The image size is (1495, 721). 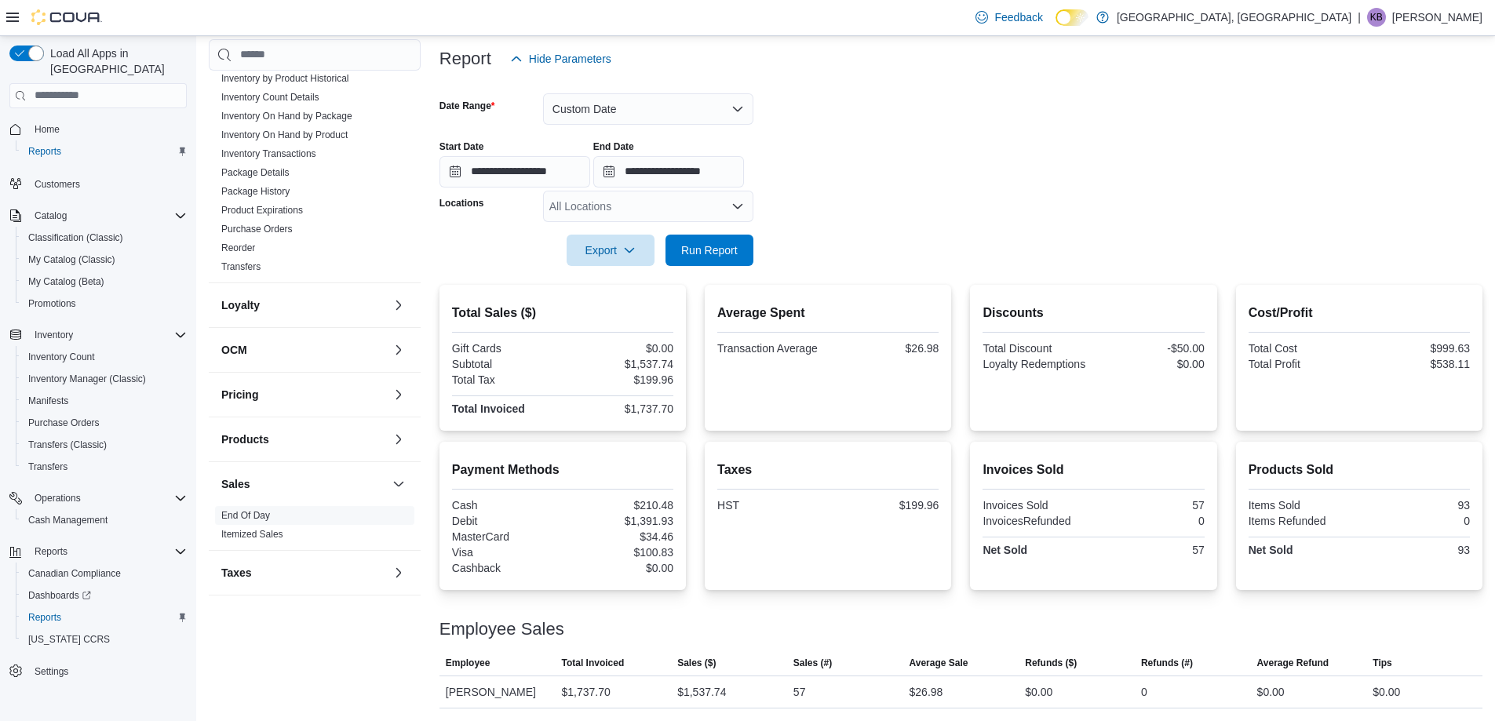 I want to click on label: Date Range, so click(x=467, y=106).